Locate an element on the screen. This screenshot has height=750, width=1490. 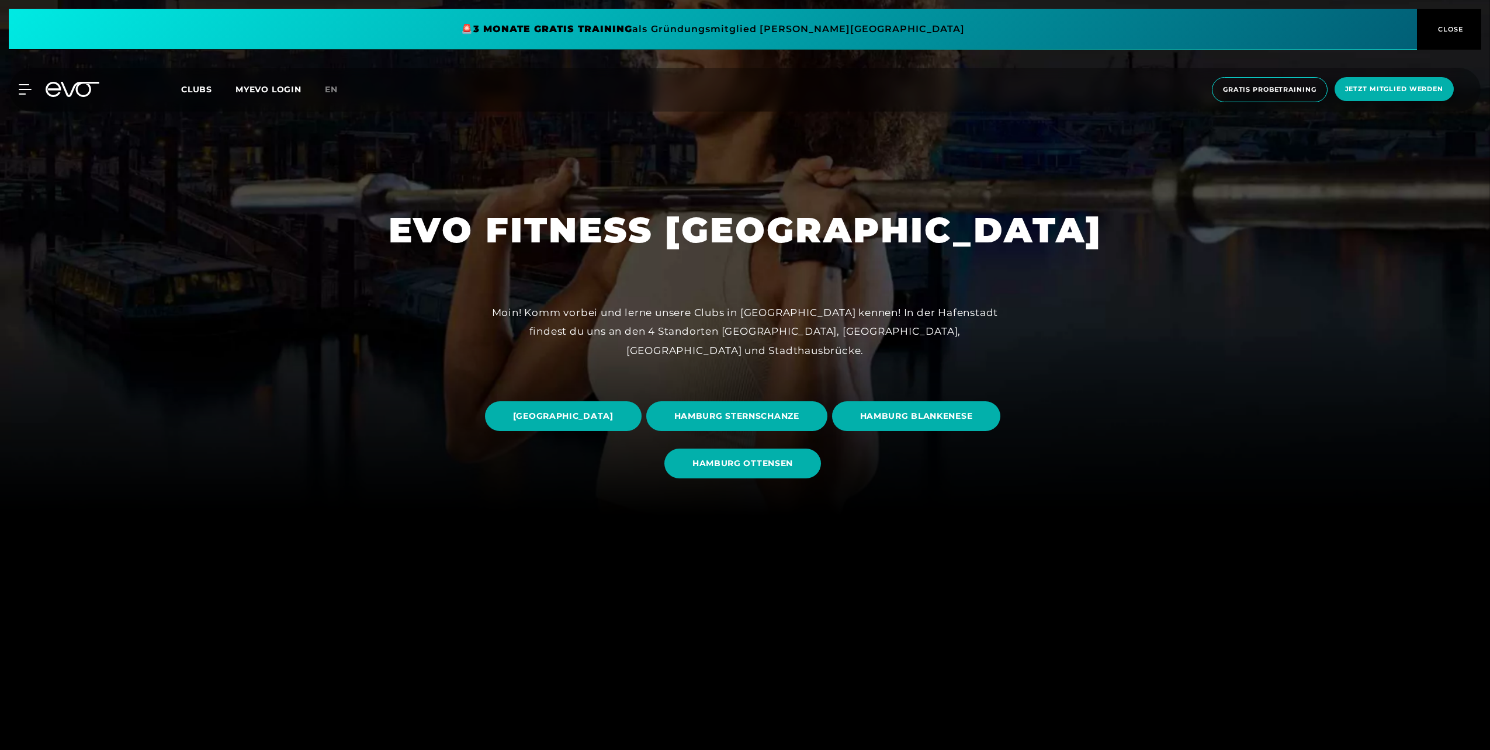
span: Gratis Probetraining is located at coordinates (1269, 89).